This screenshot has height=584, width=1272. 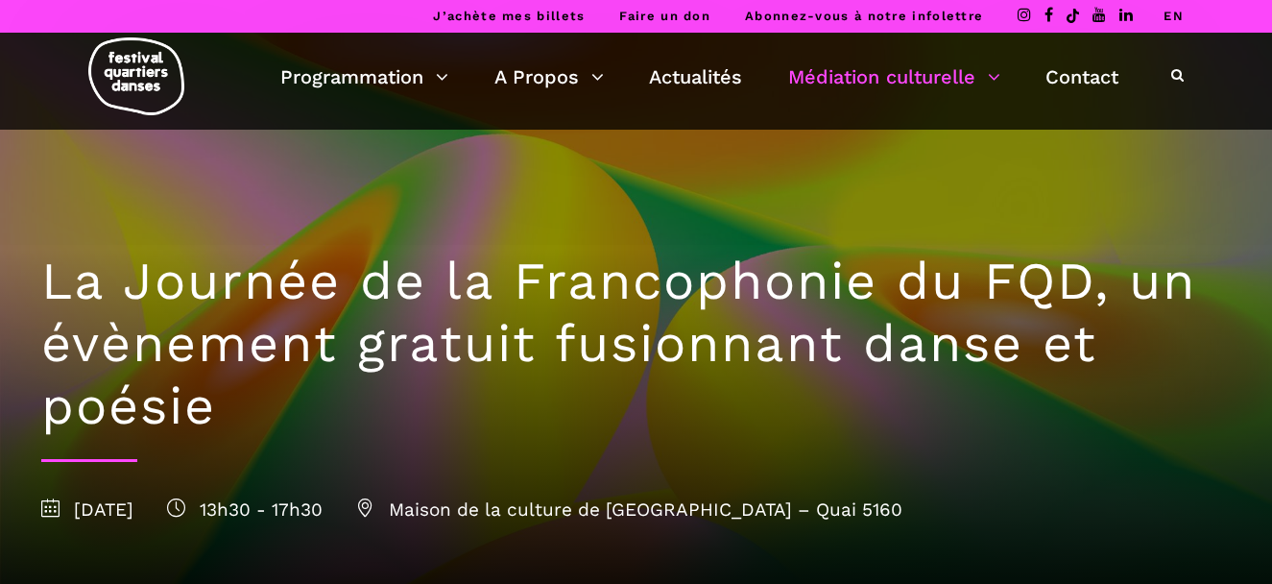 What do you see at coordinates (245, 509) in the screenshot?
I see `span: 13h30 - 17h30` at bounding box center [245, 509].